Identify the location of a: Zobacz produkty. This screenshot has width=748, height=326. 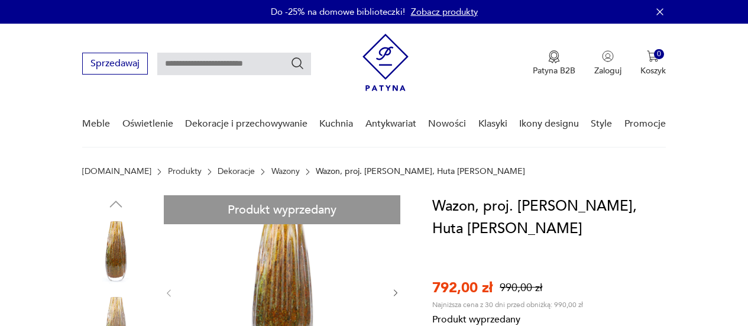
(444, 12).